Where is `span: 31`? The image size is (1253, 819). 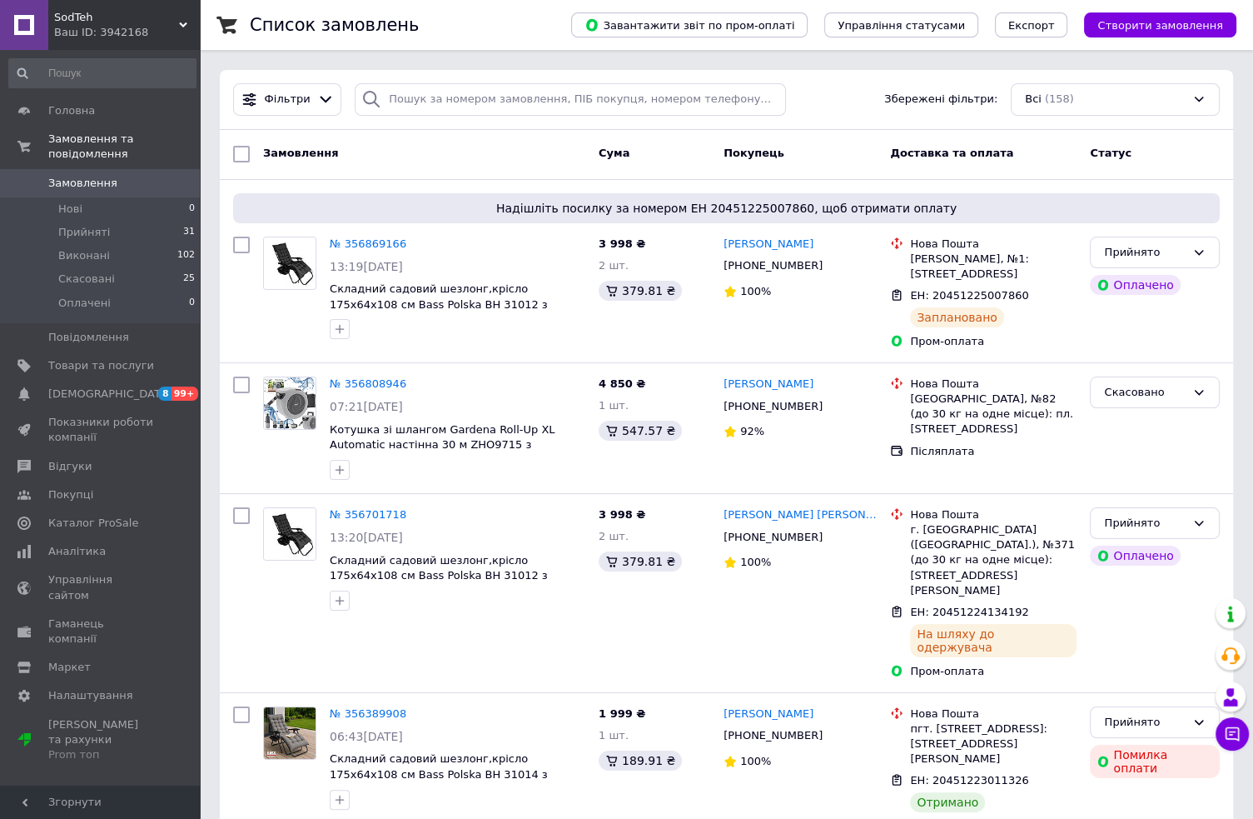 span: 31 is located at coordinates (189, 232).